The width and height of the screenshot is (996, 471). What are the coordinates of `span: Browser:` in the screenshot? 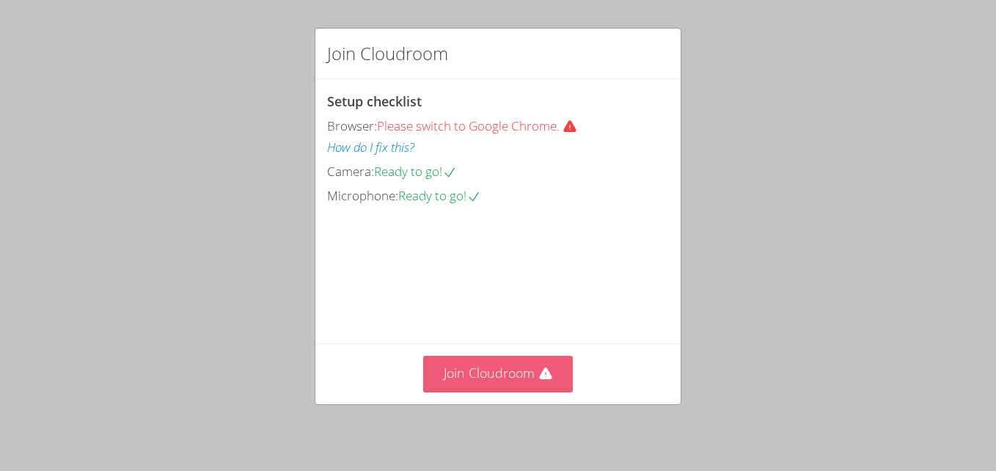 It's located at (352, 125).